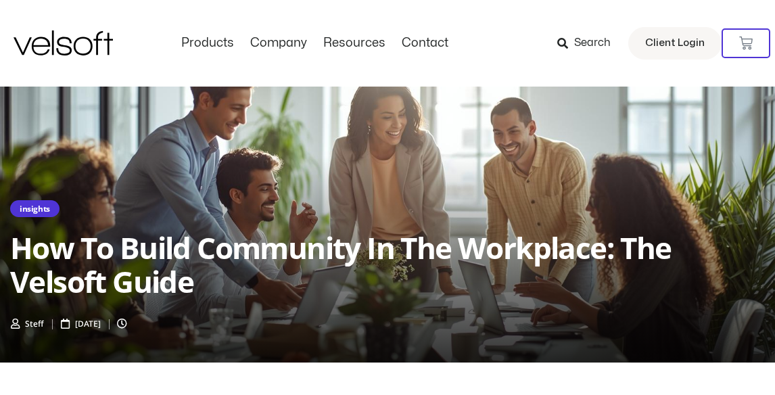 The height and width of the screenshot is (395, 775). Describe the element at coordinates (387, 264) in the screenshot. I see `h2: How to Build Community in the Workplace: The Velsoft Guide` at that location.